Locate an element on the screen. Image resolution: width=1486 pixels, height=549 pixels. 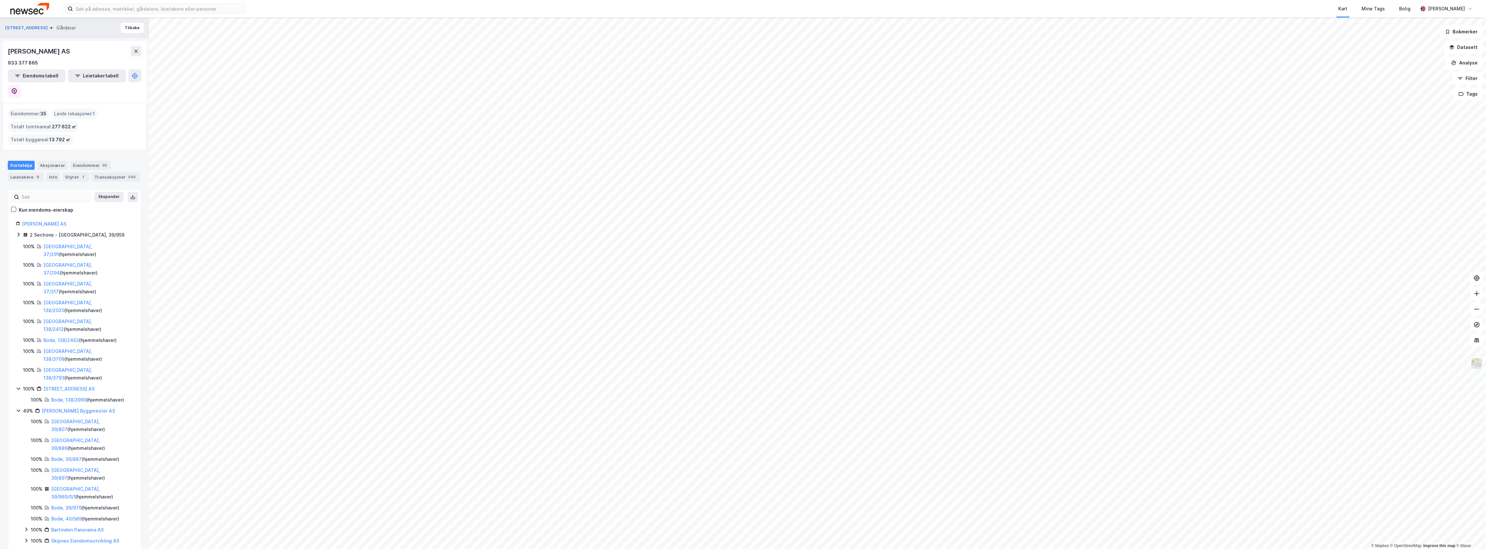
button: Analyse is located at coordinates (1464, 63).